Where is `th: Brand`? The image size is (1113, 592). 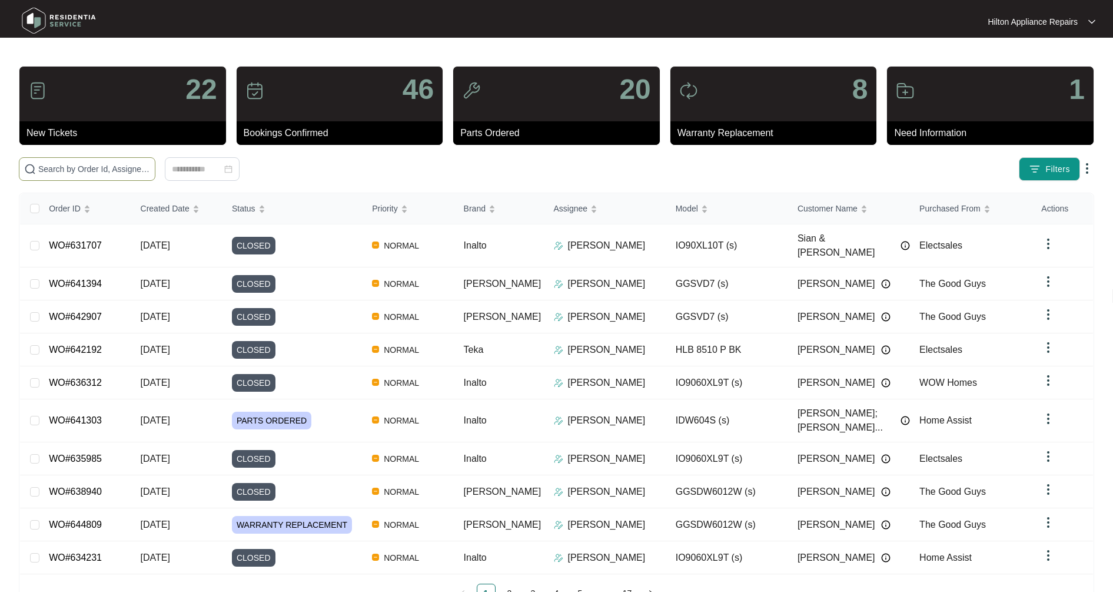
th: Brand is located at coordinates (499, 208).